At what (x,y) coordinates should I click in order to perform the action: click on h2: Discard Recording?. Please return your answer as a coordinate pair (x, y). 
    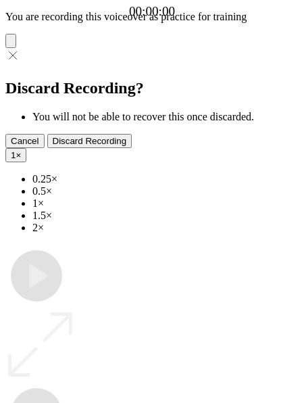
    Looking at the image, I should click on (152, 88).